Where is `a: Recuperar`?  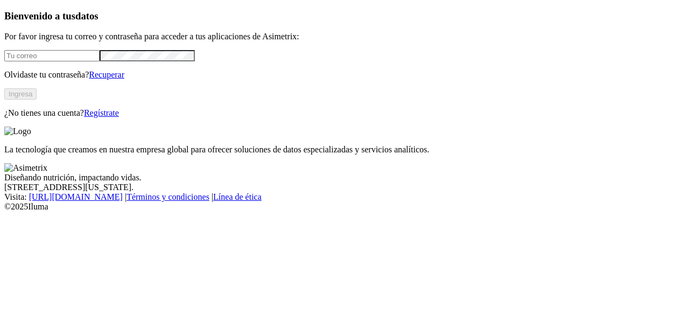 a: Recuperar is located at coordinates (107, 74).